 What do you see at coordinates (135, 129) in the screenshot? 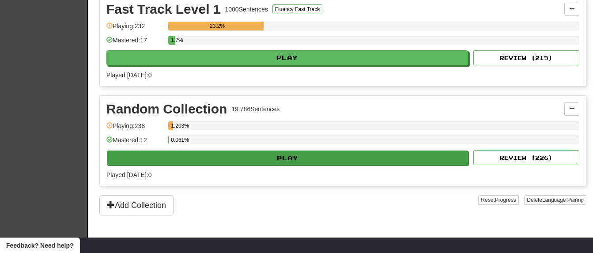
I see `div: Playing: 238` at bounding box center [135, 129].